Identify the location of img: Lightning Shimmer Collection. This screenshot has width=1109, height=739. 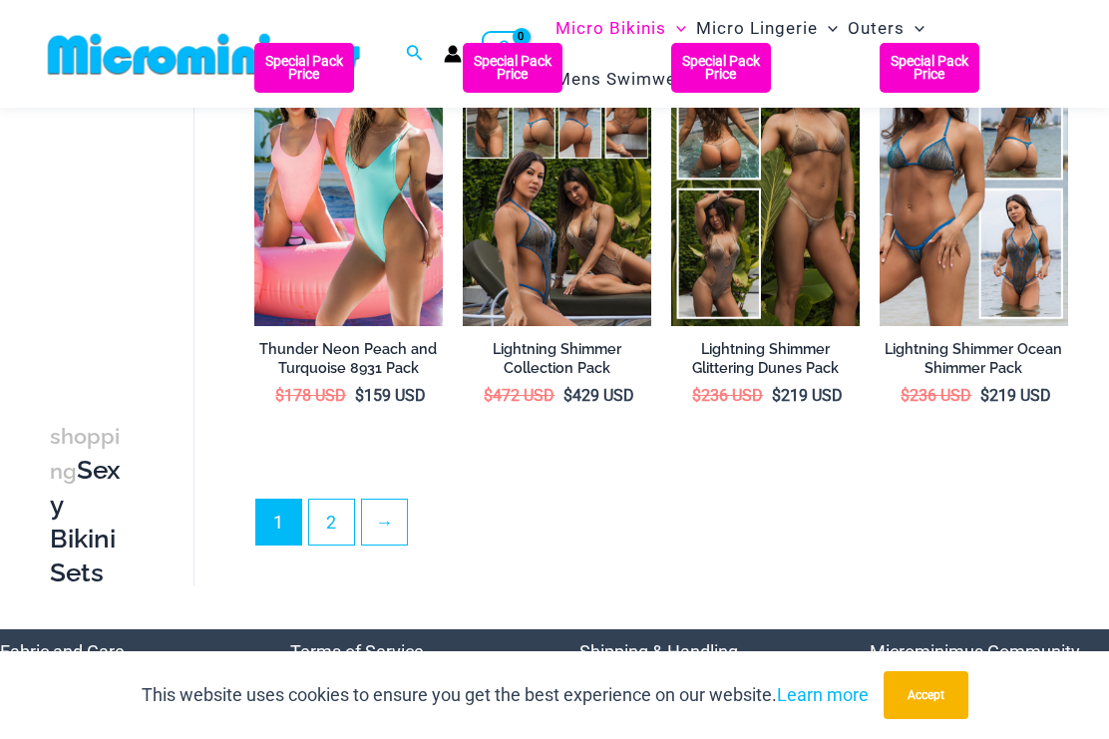
(557, 185).